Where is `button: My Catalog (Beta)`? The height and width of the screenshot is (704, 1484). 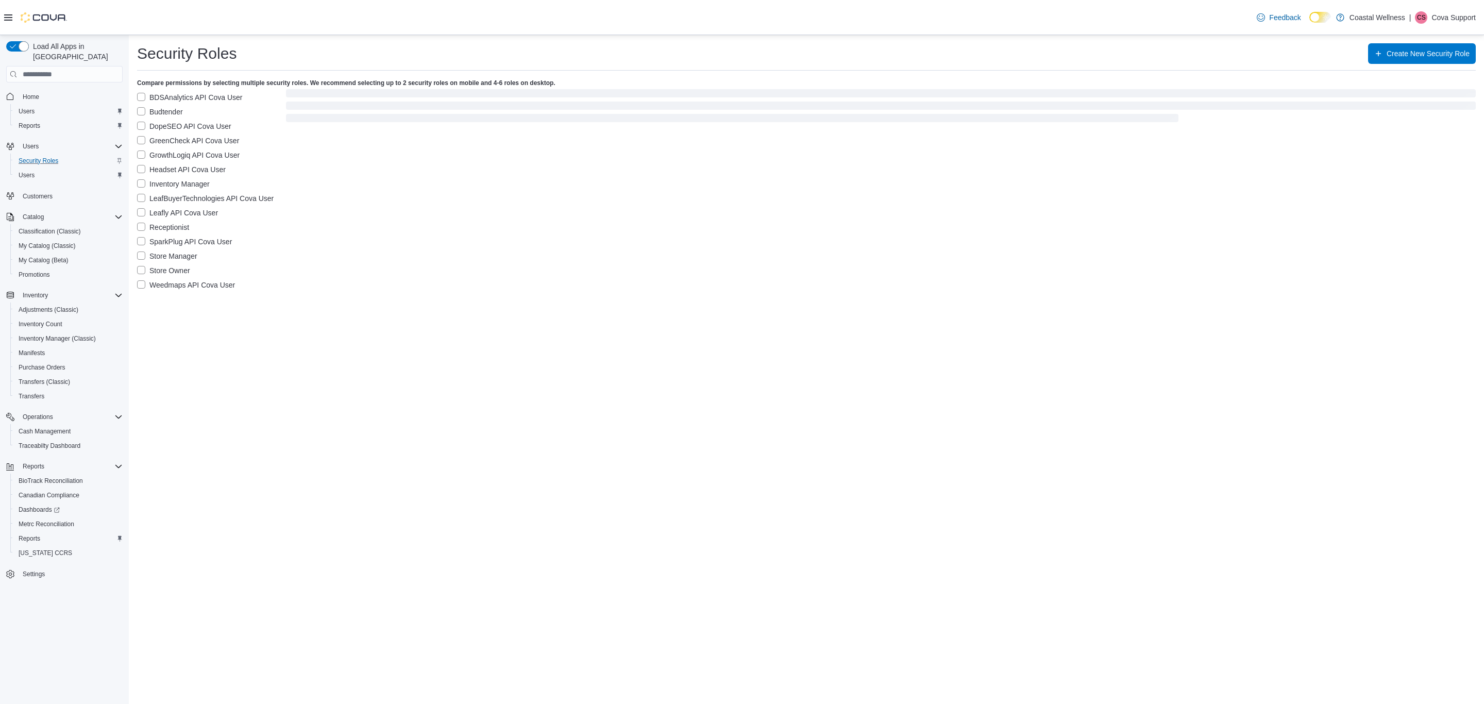 button: My Catalog (Beta) is located at coordinates (69, 260).